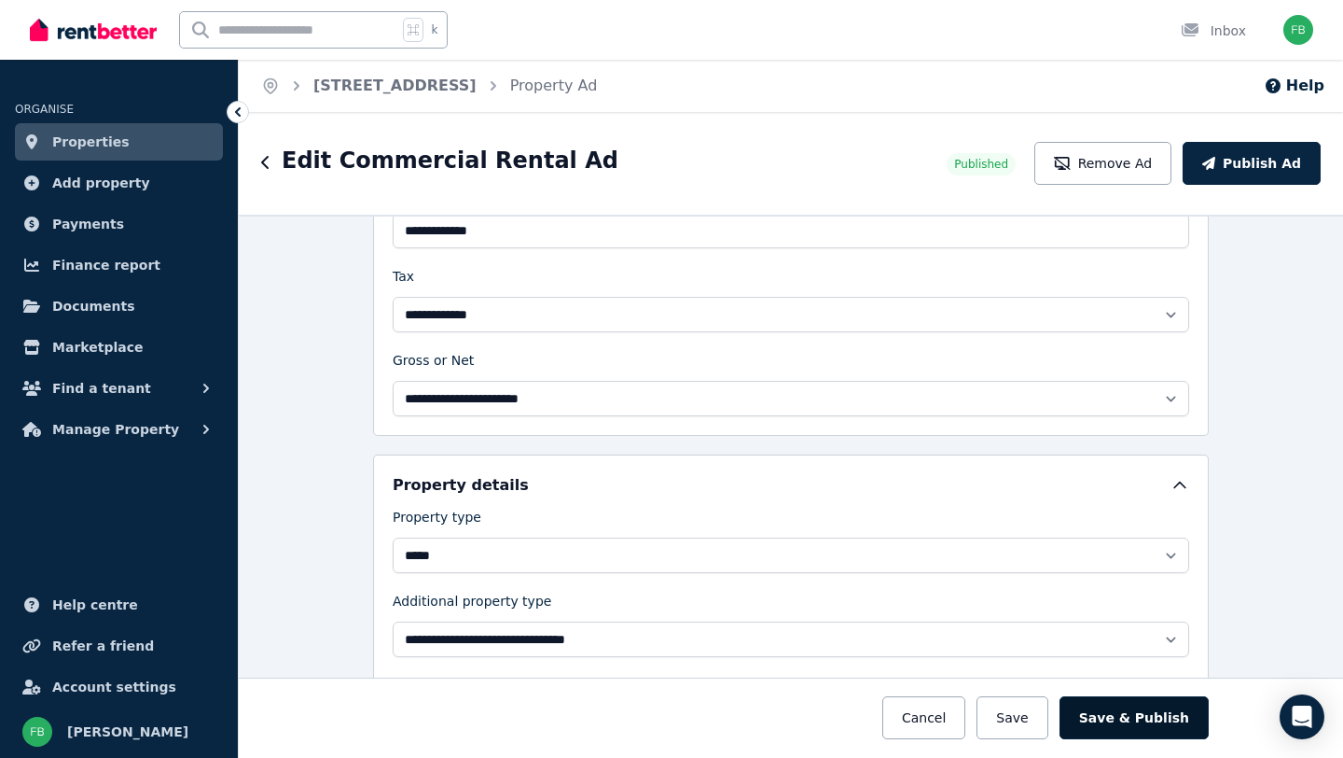 This screenshot has width=1343, height=758. What do you see at coordinates (118, 142) in the screenshot?
I see `a: Properties` at bounding box center [118, 142].